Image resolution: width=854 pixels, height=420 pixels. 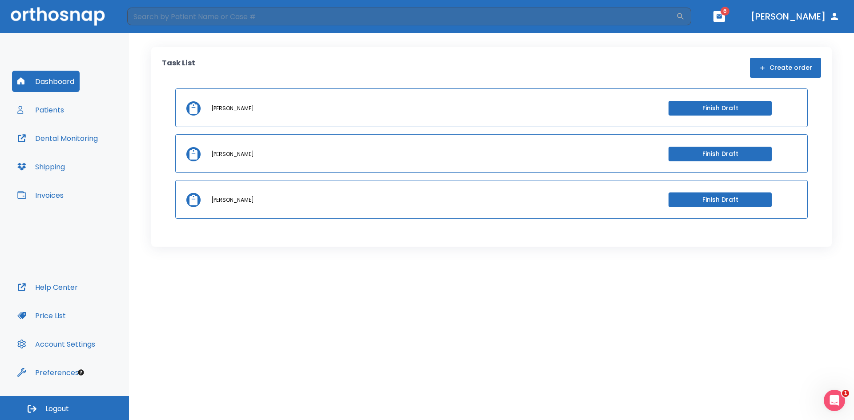 I want to click on button: Create order, so click(x=785, y=68).